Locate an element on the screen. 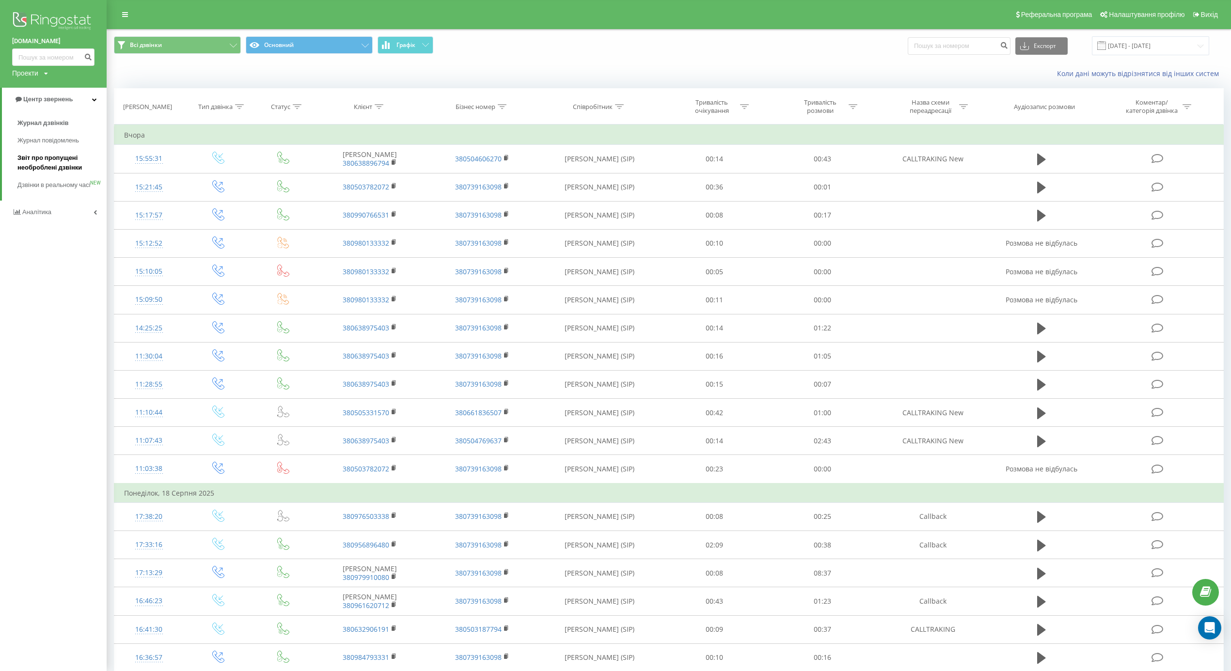  td: 00:36 is located at coordinates (714, 187).